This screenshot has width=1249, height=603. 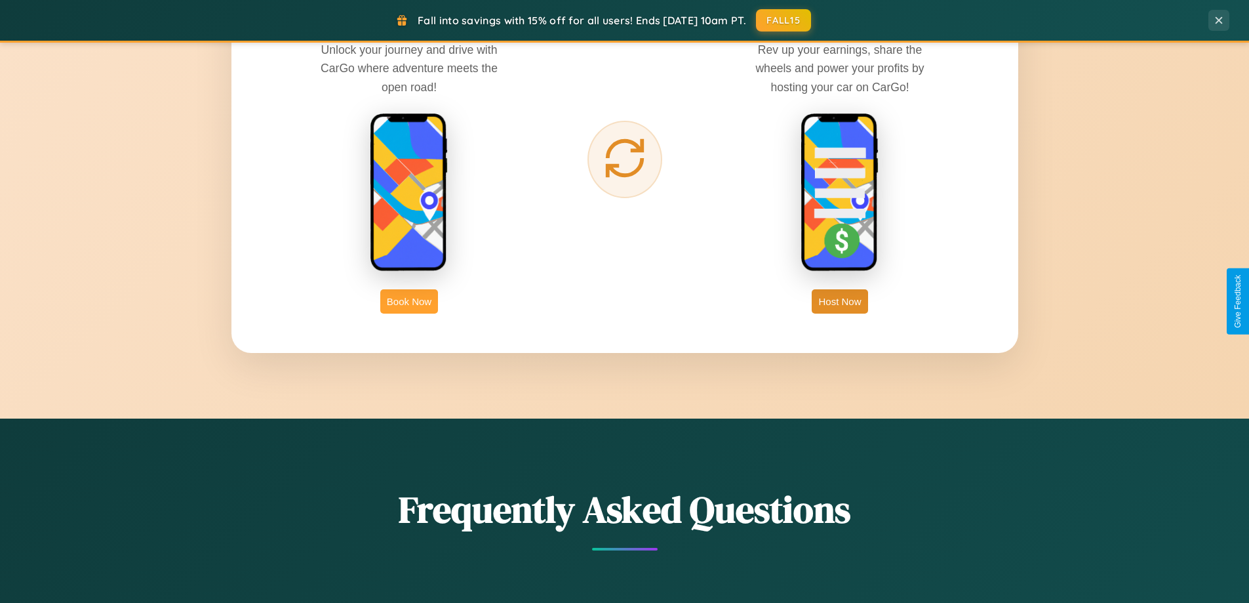 What do you see at coordinates (784, 20) in the screenshot?
I see `button: FALL15` at bounding box center [784, 20].